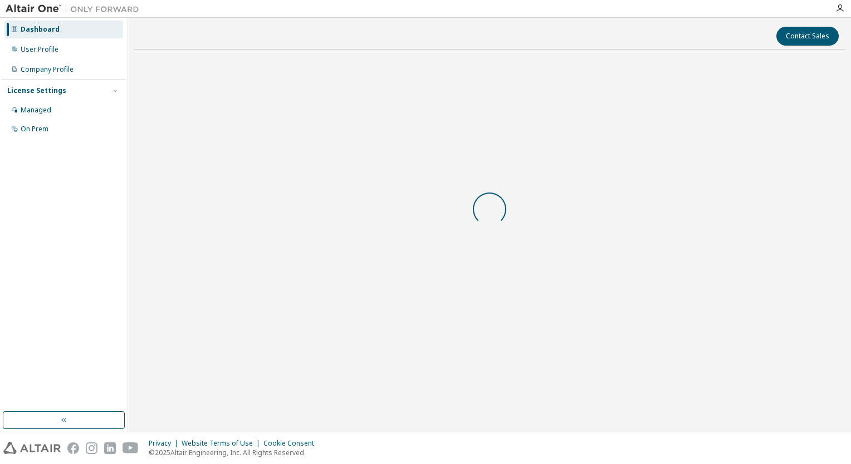 The height and width of the screenshot is (464, 851). Describe the element at coordinates (234, 453) in the screenshot. I see `p: © 2025 Altair Engineering, Inc. All Rights Reserved.` at that location.